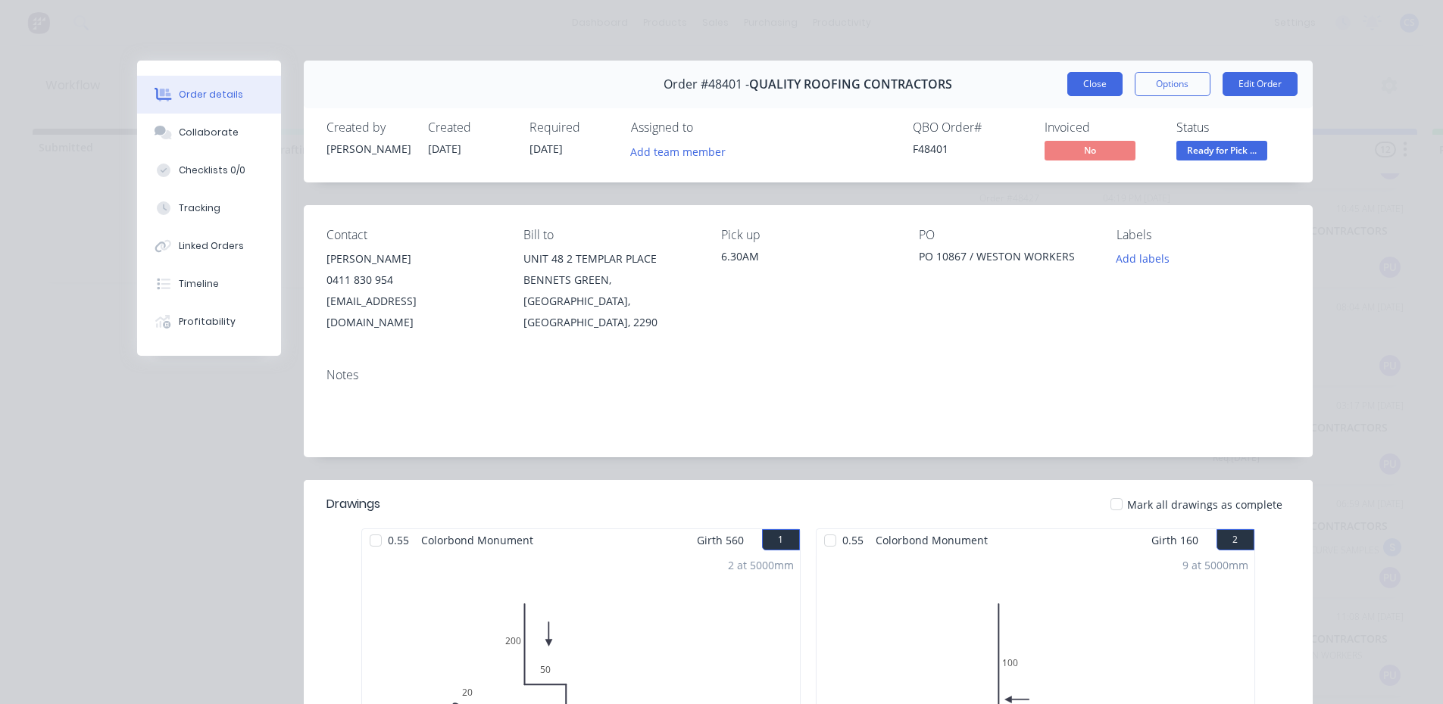 This screenshot has width=1443, height=704. Describe the element at coordinates (969, 148) in the screenshot. I see `div: F48401` at that location.